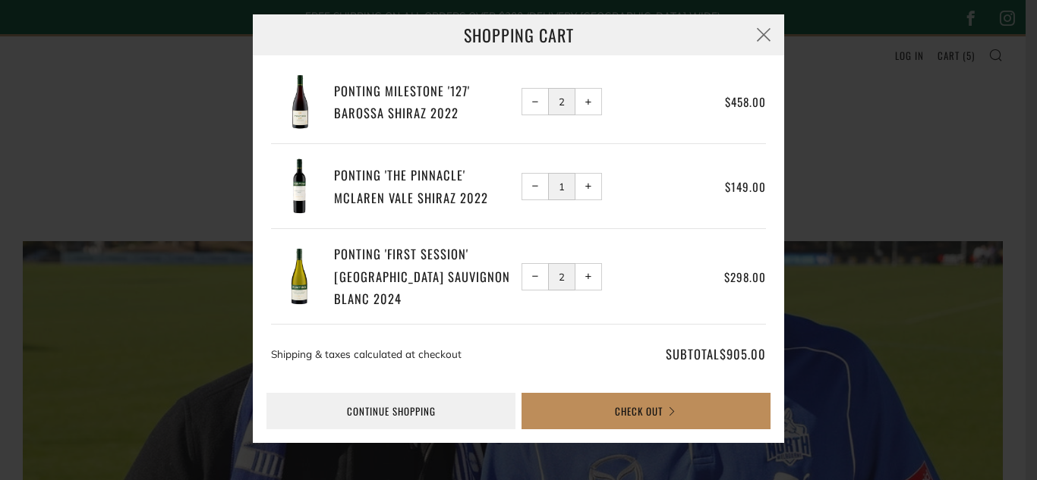 This screenshot has width=1037, height=480. I want to click on span: $149.00, so click(745, 187).